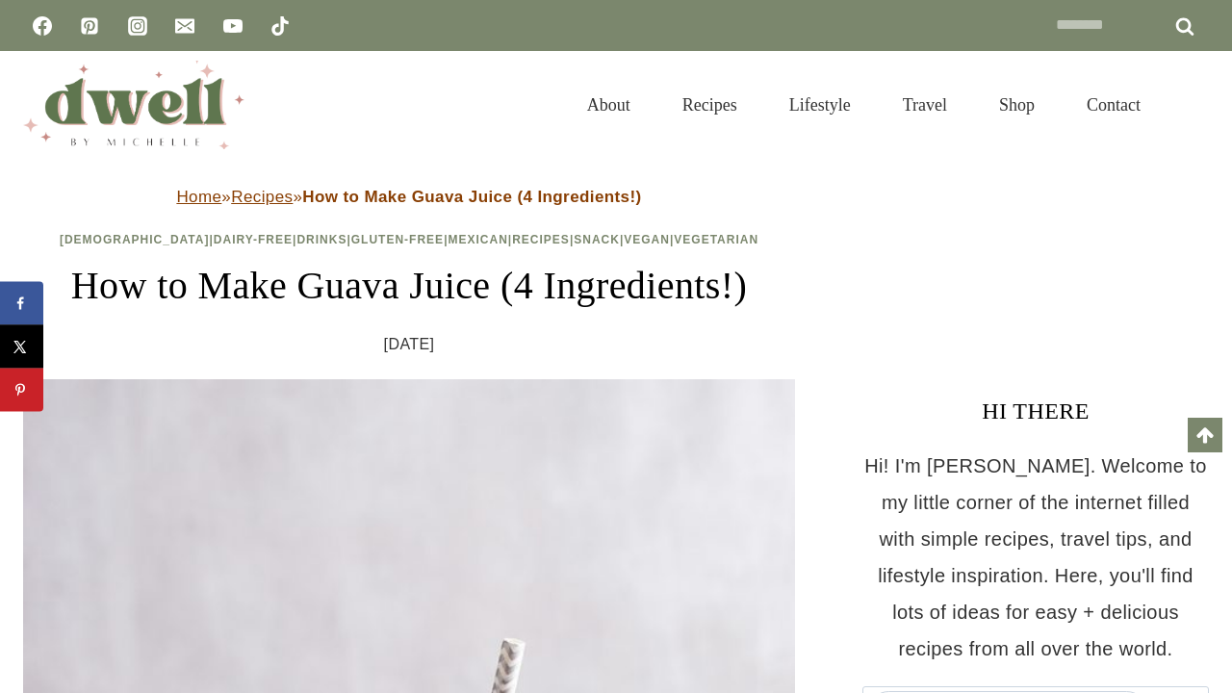 Image resolution: width=1232 pixels, height=693 pixels. What do you see at coordinates (1035, 411) in the screenshot?
I see `h3: HI THERE` at bounding box center [1035, 411].